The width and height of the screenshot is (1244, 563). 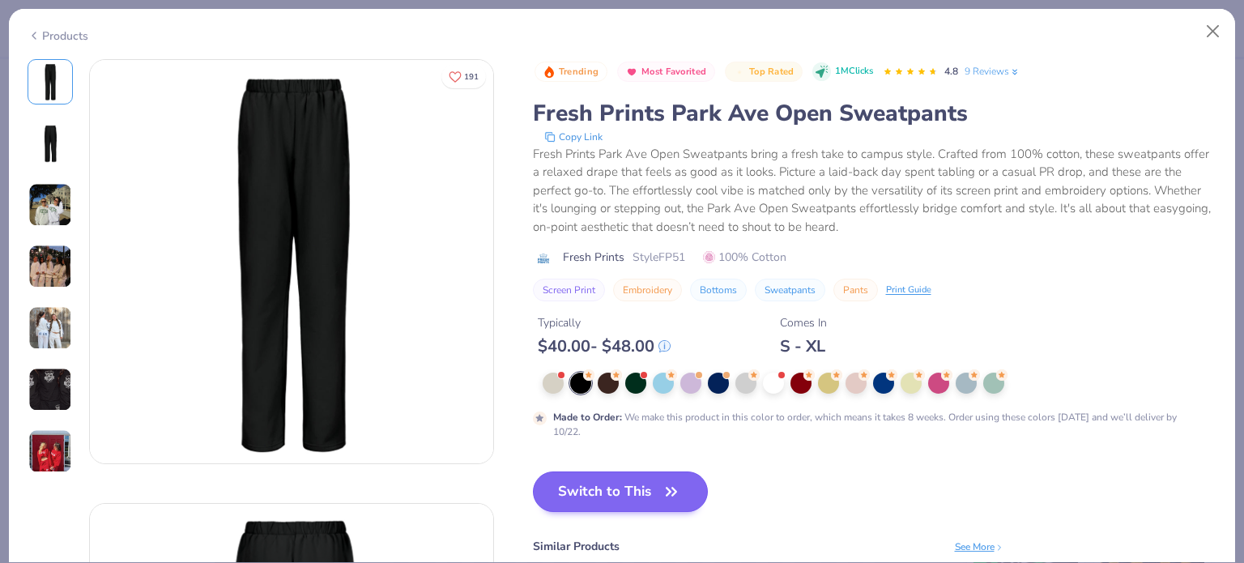 What do you see at coordinates (568, 290) in the screenshot?
I see `button: Screen Print` at bounding box center [568, 290].